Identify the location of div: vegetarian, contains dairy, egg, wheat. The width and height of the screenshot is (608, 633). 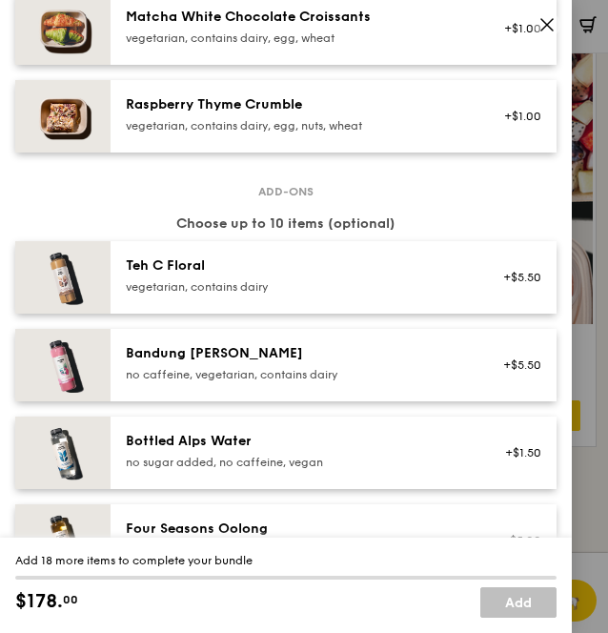
(278, 38).